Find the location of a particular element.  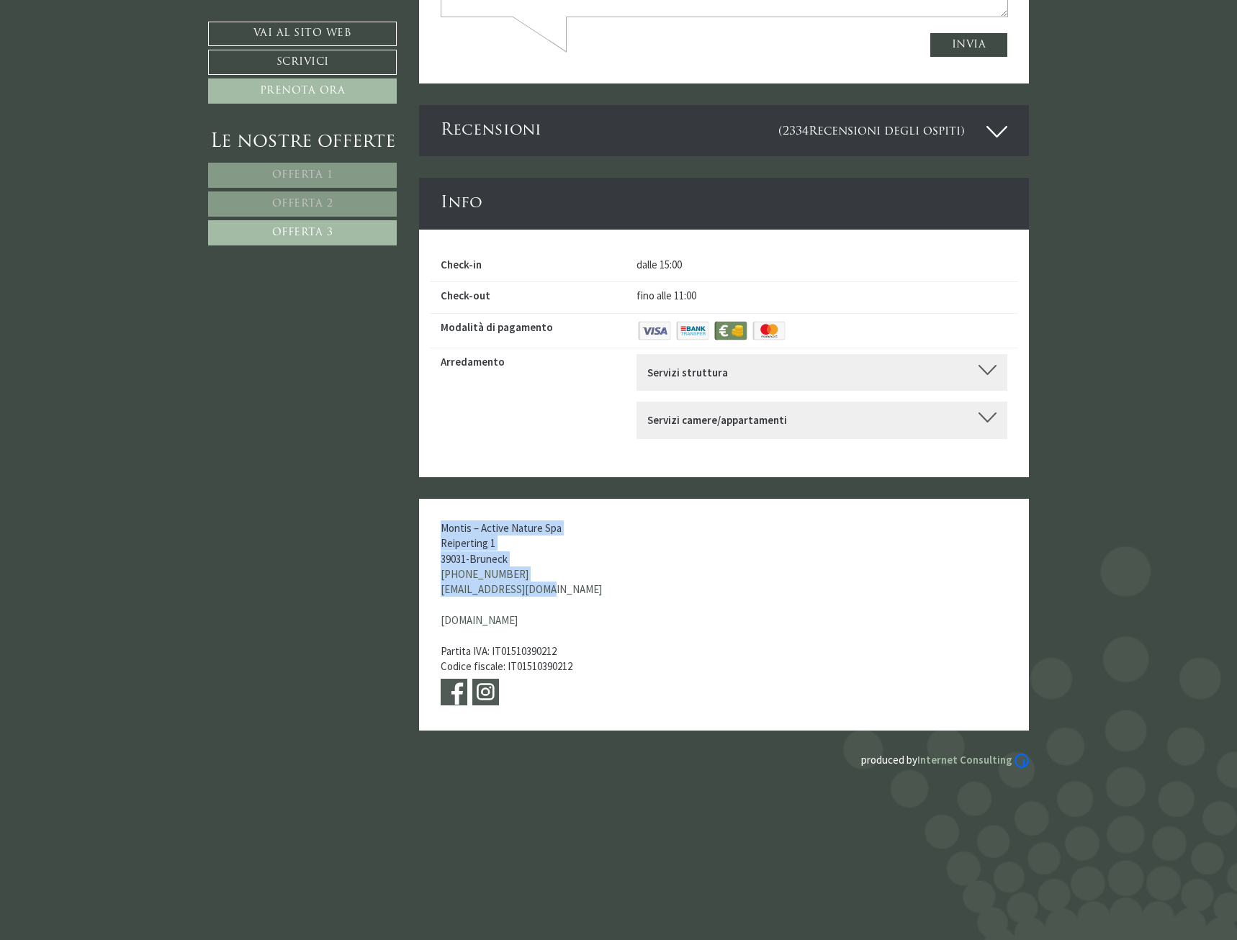

span: Montis – Active Nature Spa is located at coordinates (501, 528).